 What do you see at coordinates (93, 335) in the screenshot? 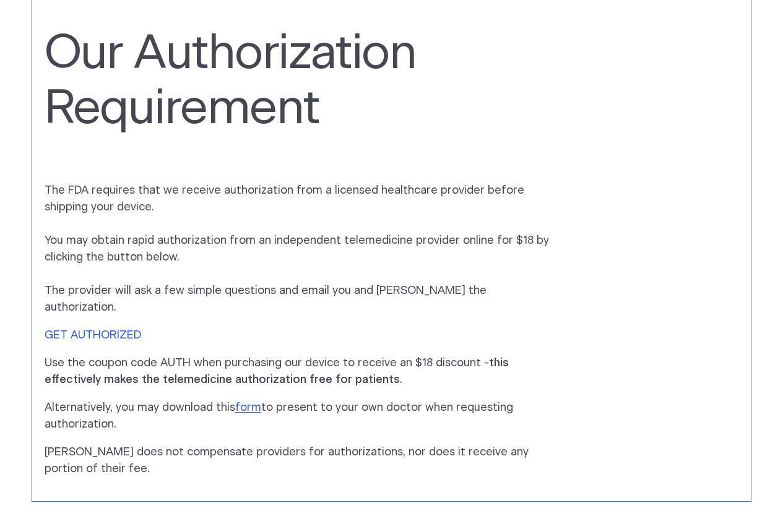
I see `a: GET AUTHORIZED` at bounding box center [93, 335].